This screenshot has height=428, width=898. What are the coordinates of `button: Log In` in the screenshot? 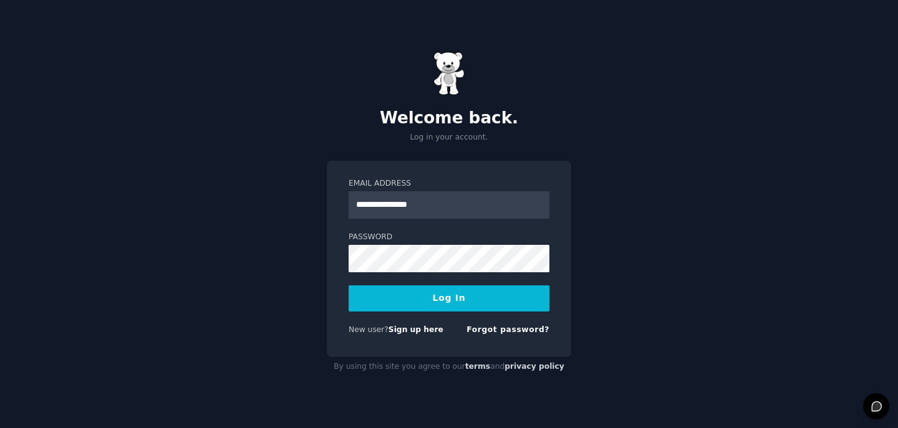 It's located at (449, 299).